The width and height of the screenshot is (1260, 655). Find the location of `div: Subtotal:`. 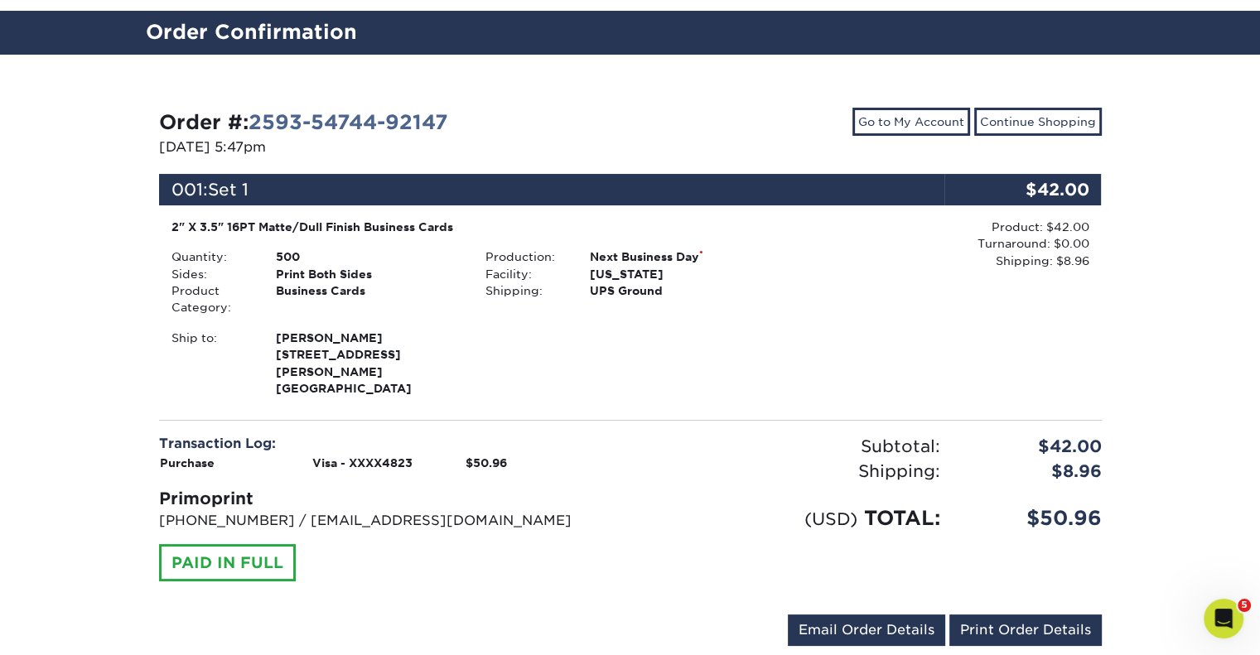

div: Subtotal: is located at coordinates (791, 447).